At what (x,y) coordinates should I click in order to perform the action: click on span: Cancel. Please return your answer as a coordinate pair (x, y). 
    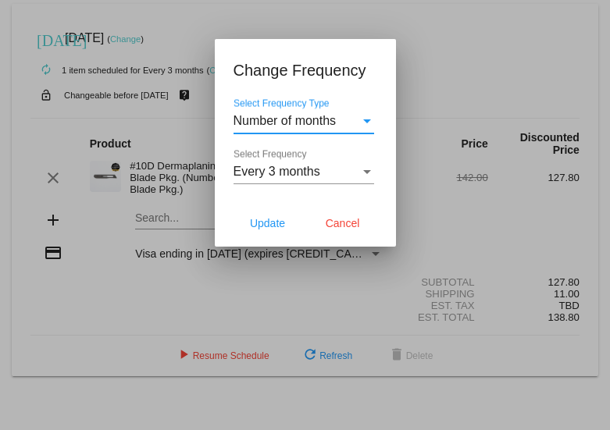
    Looking at the image, I should click on (343, 223).